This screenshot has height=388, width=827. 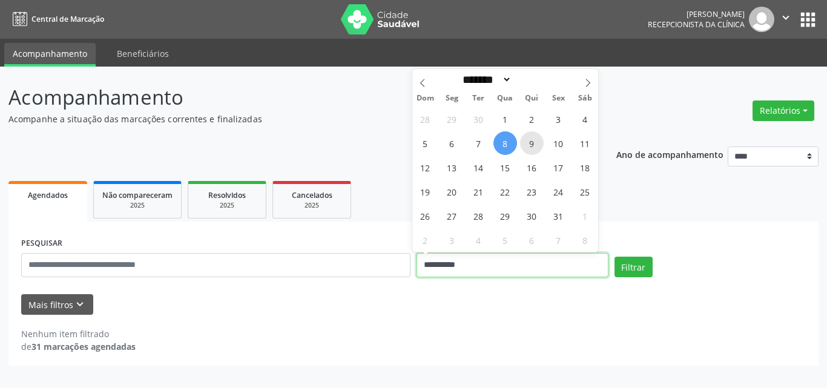 What do you see at coordinates (425, 240) in the screenshot?
I see `span: Novembro 2, 2025` at bounding box center [425, 240].